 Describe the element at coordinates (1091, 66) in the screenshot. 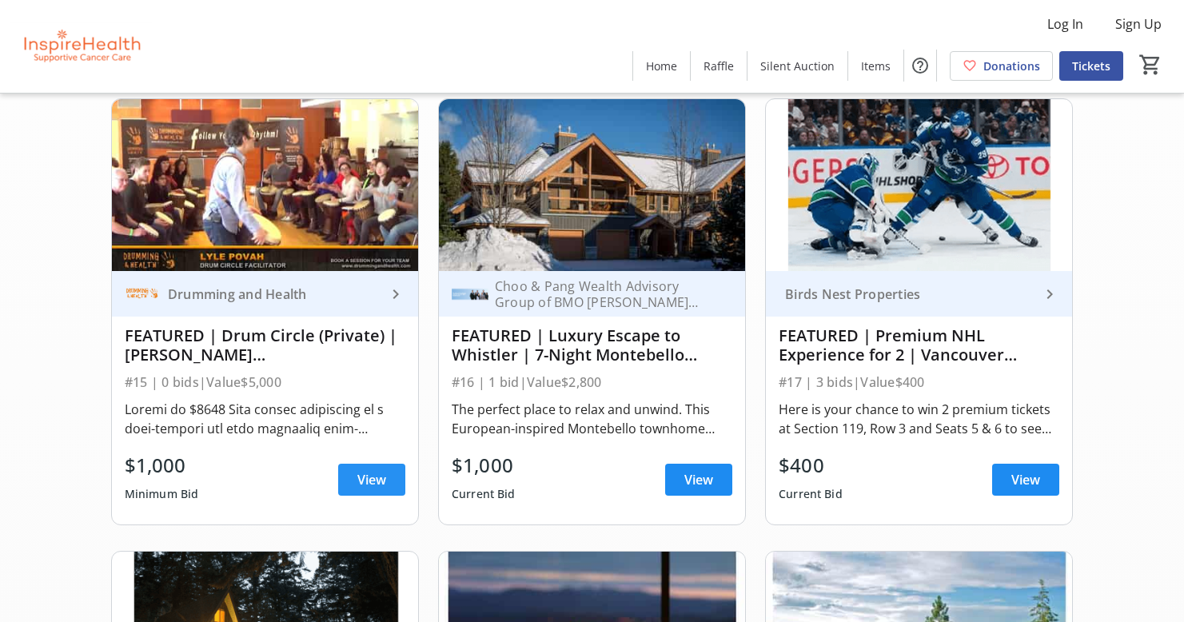

I see `span: Tickets` at that location.